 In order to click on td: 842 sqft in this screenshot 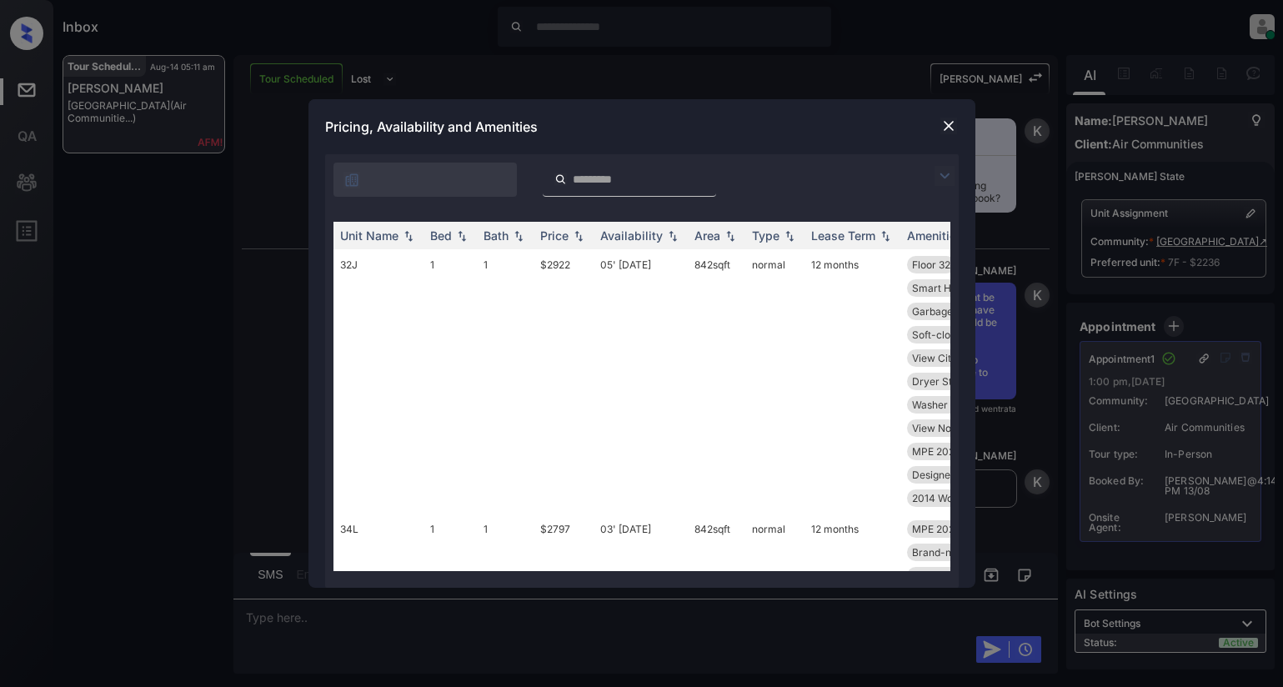, I will do `click(716, 381)`.